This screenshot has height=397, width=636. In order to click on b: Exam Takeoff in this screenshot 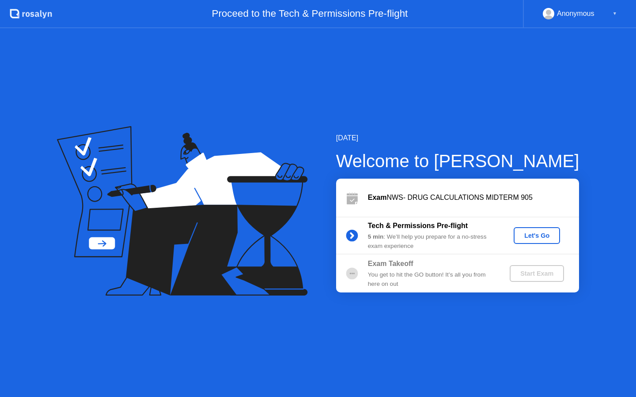, I will do `click(390, 264)`.